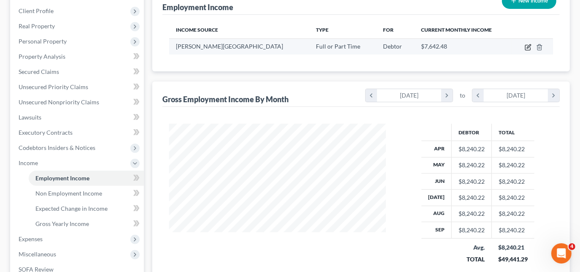 Image resolution: width=580 pixels, height=272 pixels. Describe the element at coordinates (471, 247) in the screenshot. I see `div: Avg.` at that location.